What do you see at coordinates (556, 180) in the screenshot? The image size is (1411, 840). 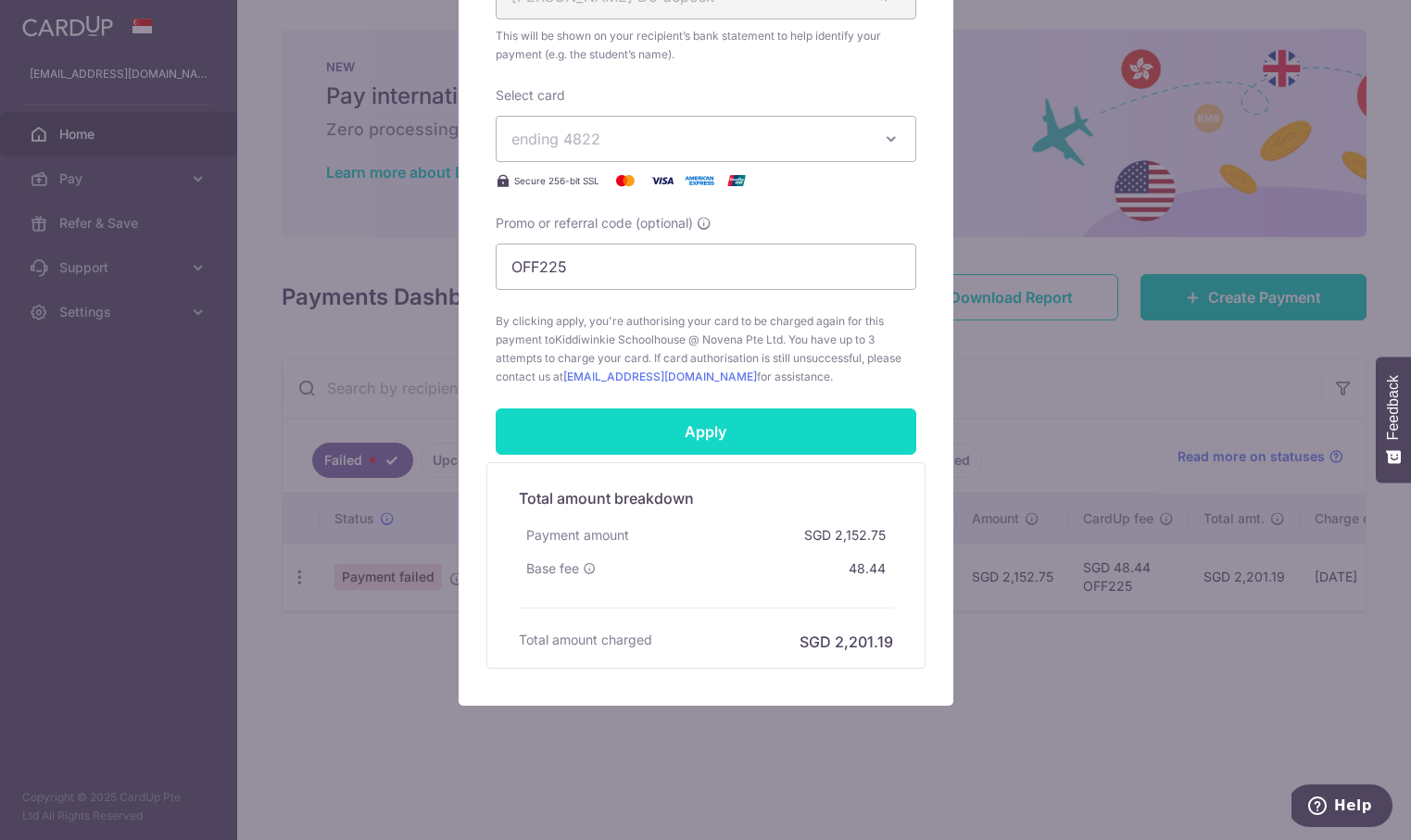 I see `span: Secure 256-bit SSL` at bounding box center [556, 180].